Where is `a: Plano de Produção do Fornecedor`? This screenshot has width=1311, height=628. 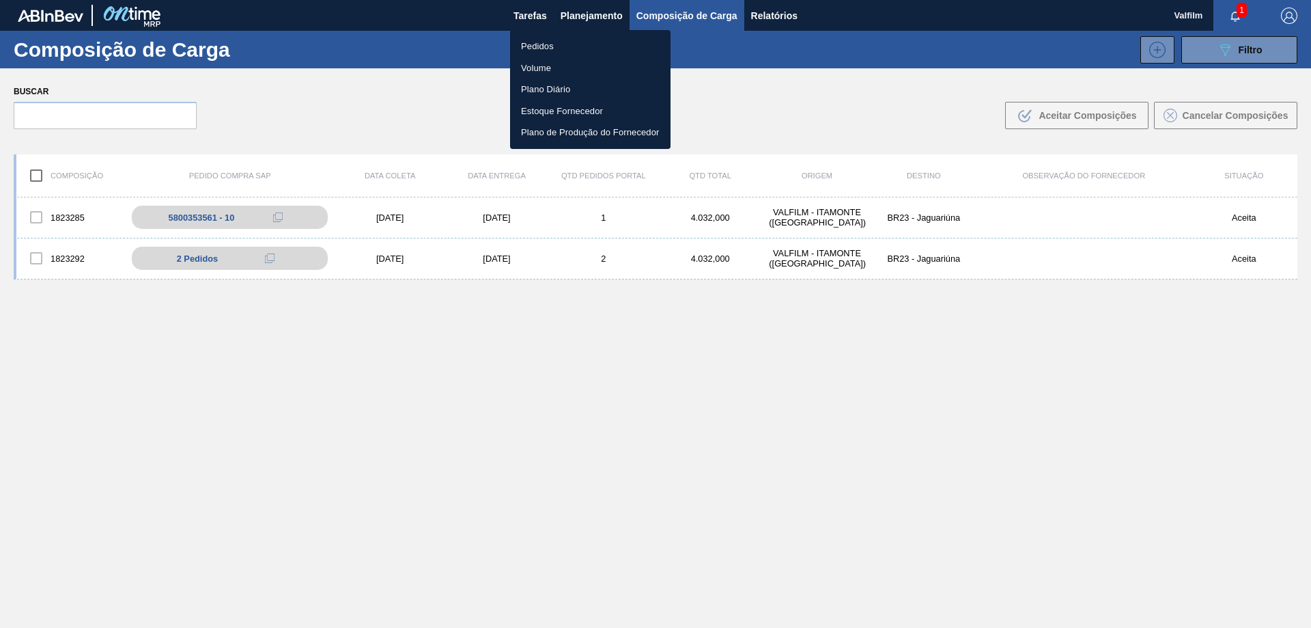
a: Plano de Produção do Fornecedor is located at coordinates (590, 133).